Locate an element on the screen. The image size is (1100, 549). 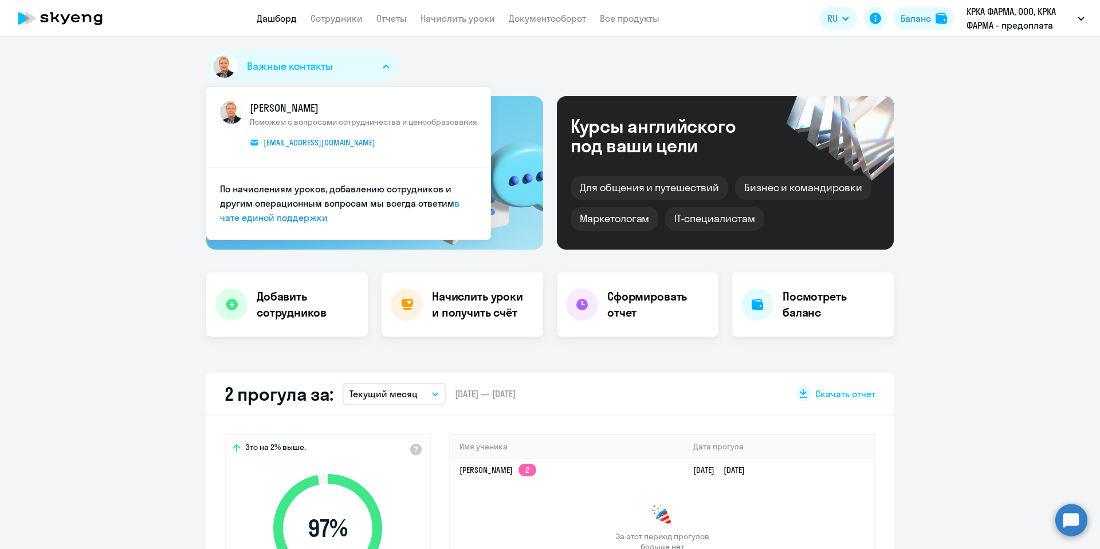
a: в чате единой поддержки is located at coordinates (340, 210).